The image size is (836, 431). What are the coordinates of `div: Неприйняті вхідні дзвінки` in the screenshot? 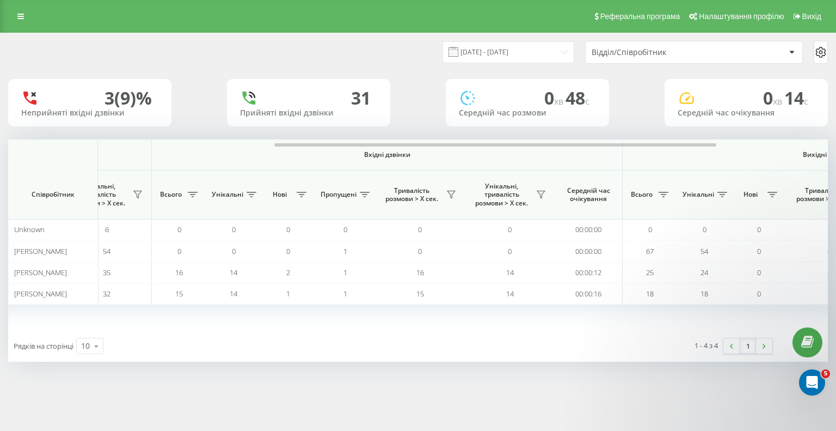 It's located at (90, 113).